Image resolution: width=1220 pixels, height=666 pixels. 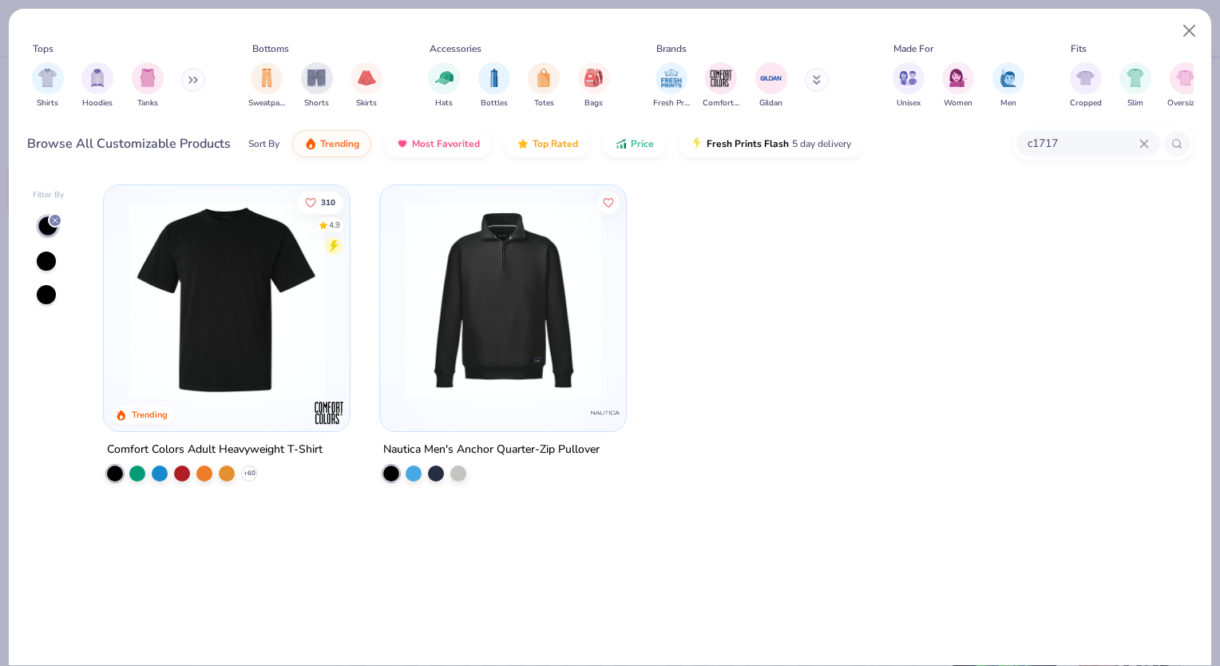 What do you see at coordinates (316, 103) in the screenshot?
I see `span: Shorts` at bounding box center [316, 103].